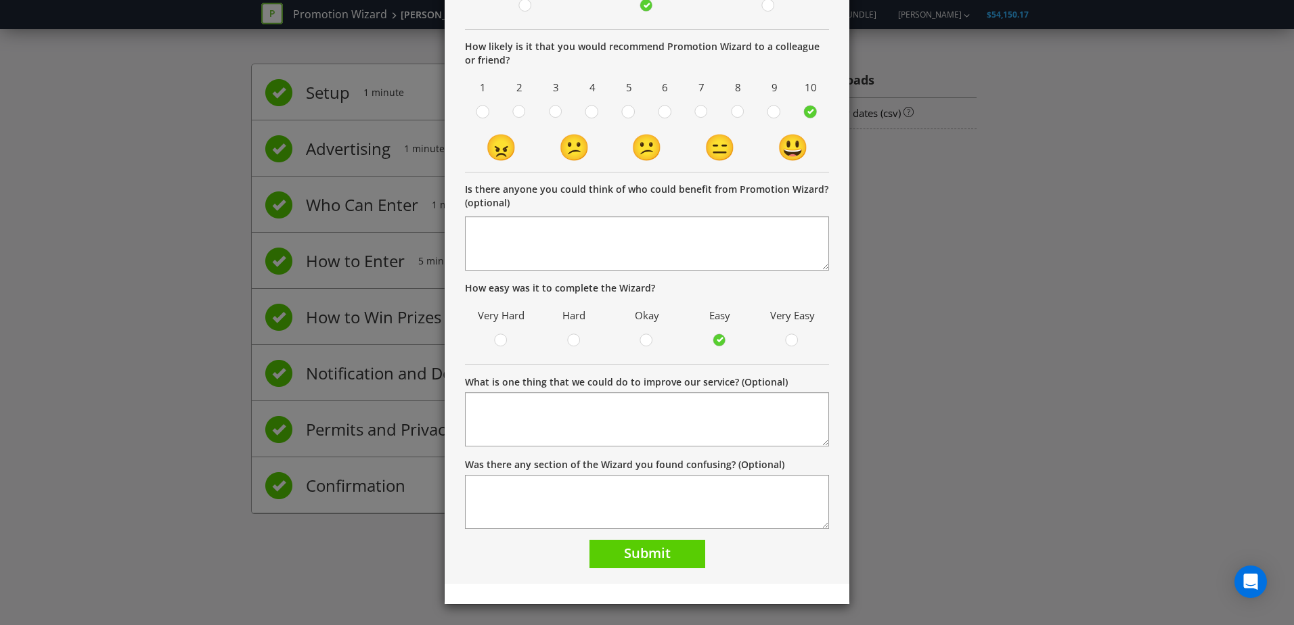 The width and height of the screenshot is (1294, 625). What do you see at coordinates (520, 87) in the screenshot?
I see `span: 2` at bounding box center [520, 87].